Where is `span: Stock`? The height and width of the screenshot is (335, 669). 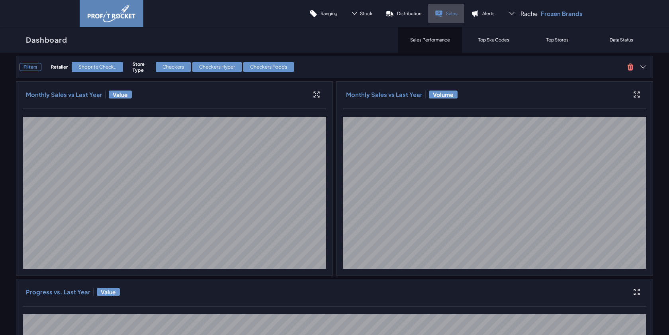 span: Stock is located at coordinates (366, 13).